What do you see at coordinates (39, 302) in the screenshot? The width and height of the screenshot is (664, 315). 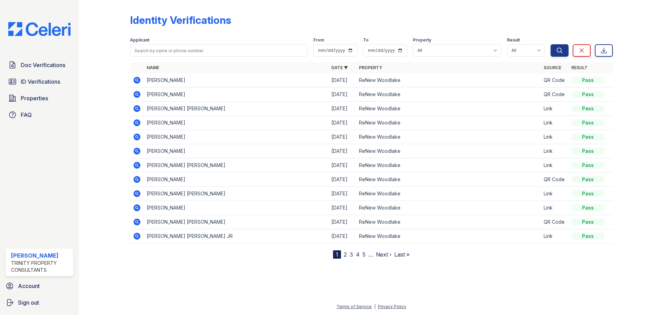 I see `button: Sign out` at bounding box center [39, 302].